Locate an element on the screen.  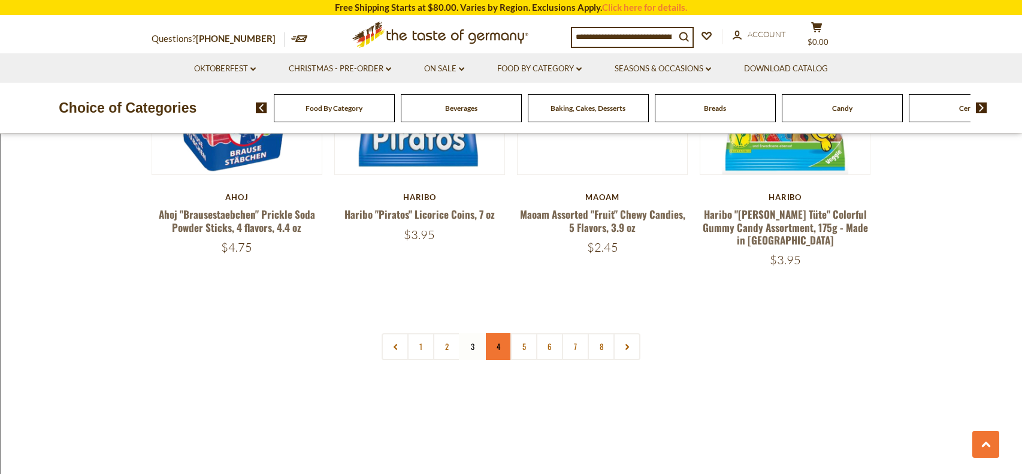
a: Baking, Cakes, Desserts is located at coordinates (588, 108).